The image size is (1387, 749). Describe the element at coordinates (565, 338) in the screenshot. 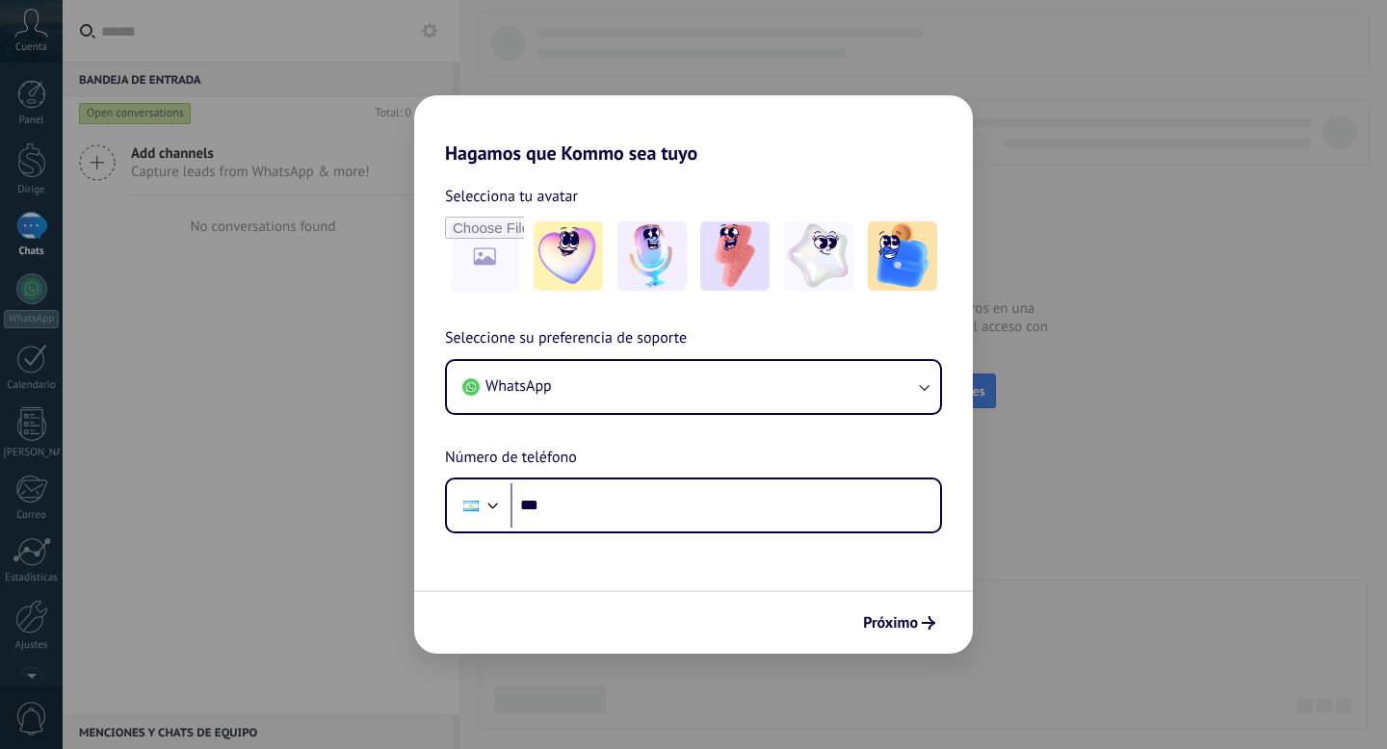

I see `font: Seleccione su preferencia de soporte` at that location.